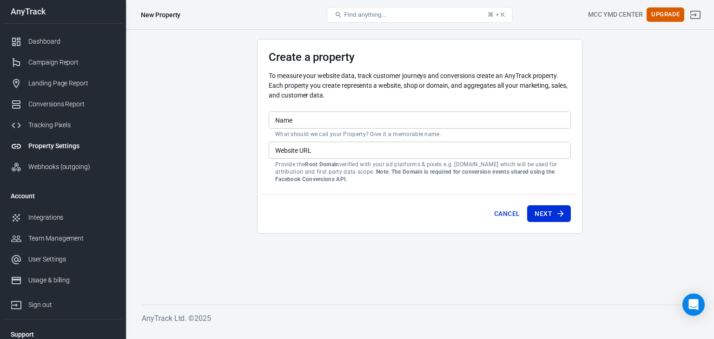 This screenshot has width=714, height=339. I want to click on div: Landing Page Report, so click(72, 83).